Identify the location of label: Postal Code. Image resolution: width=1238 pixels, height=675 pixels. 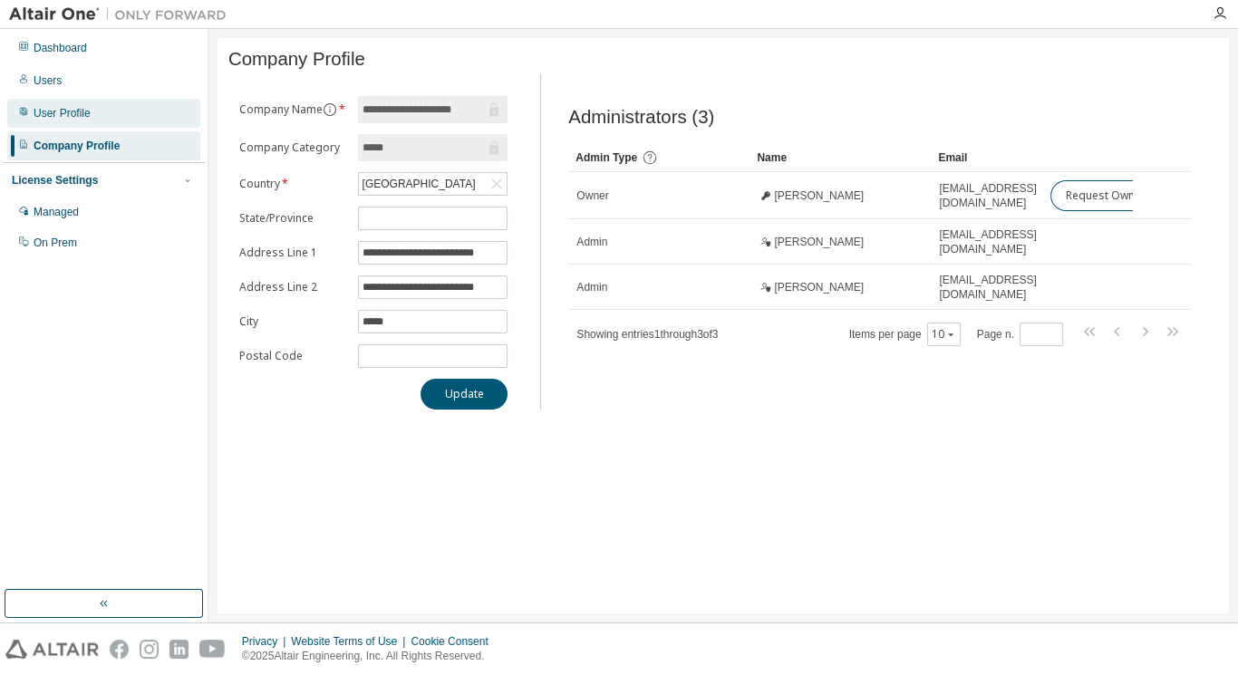
(293, 356).